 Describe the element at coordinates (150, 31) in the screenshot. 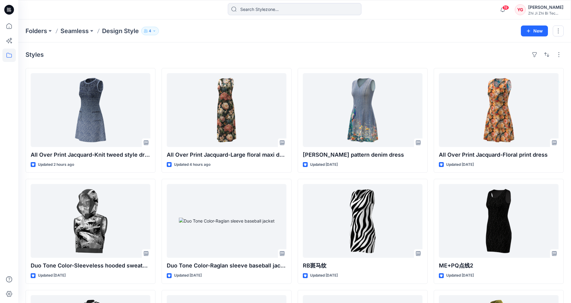

I see `button: 4` at that location.